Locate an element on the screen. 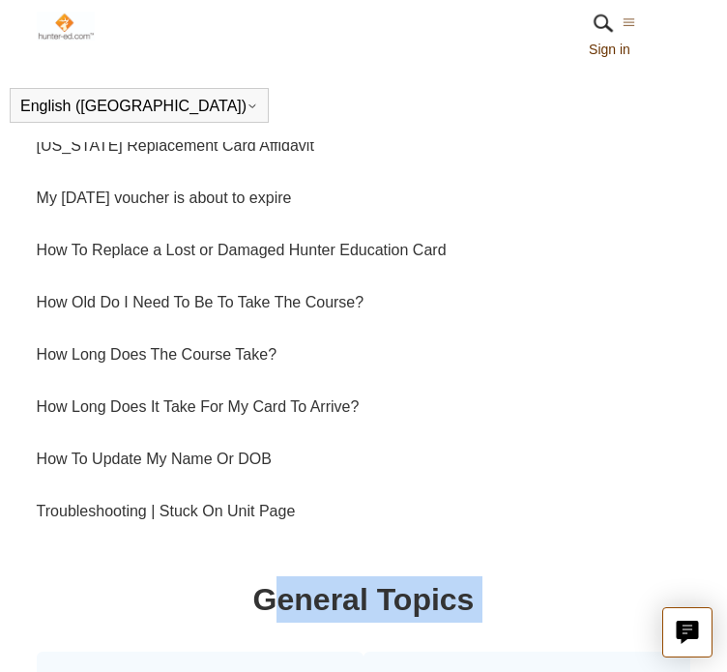 This screenshot has width=727, height=672. a: How Long Does It Take For My Card To Arrive? is located at coordinates (364, 407).